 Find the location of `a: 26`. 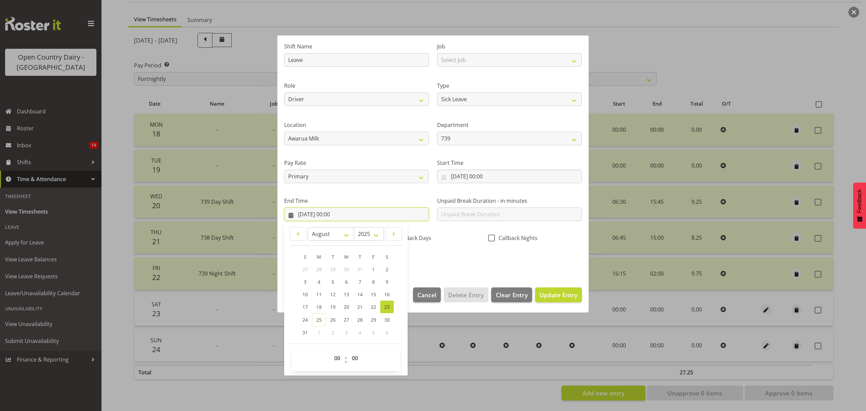

a: 26 is located at coordinates (333, 319).